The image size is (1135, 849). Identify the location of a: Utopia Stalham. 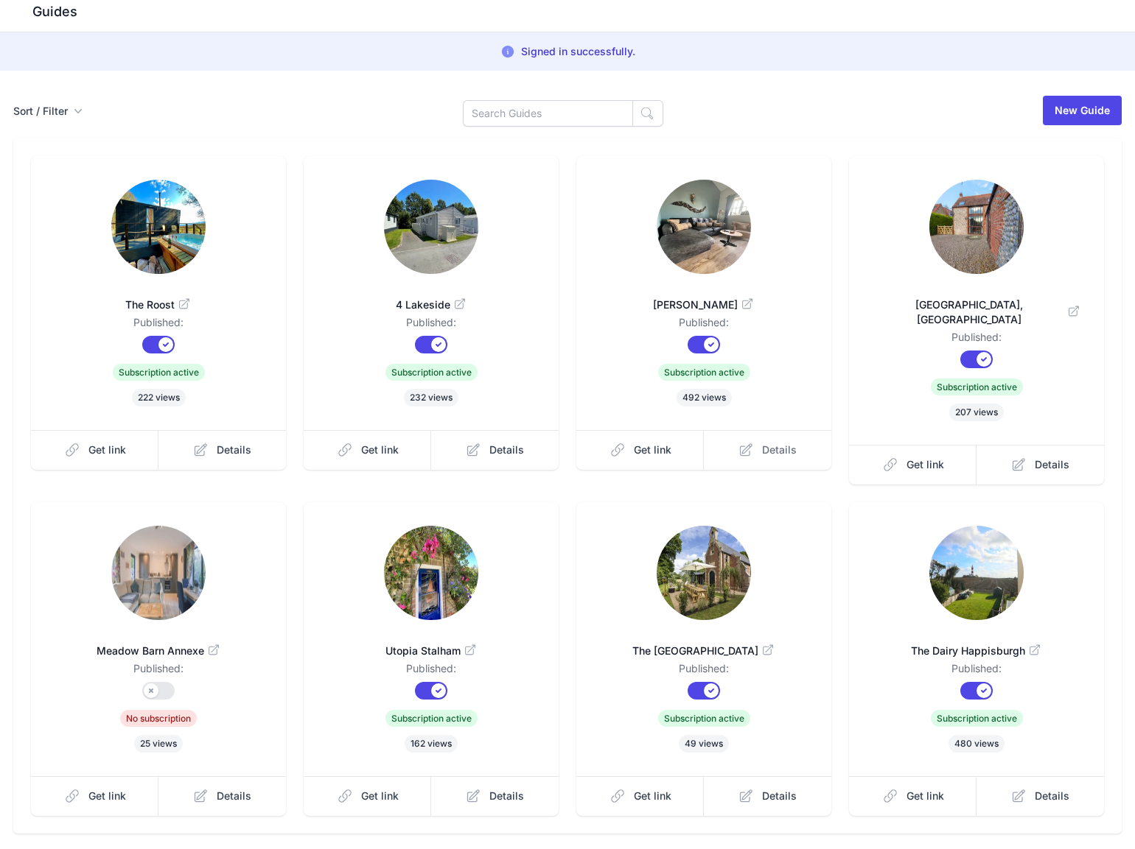
(431, 644).